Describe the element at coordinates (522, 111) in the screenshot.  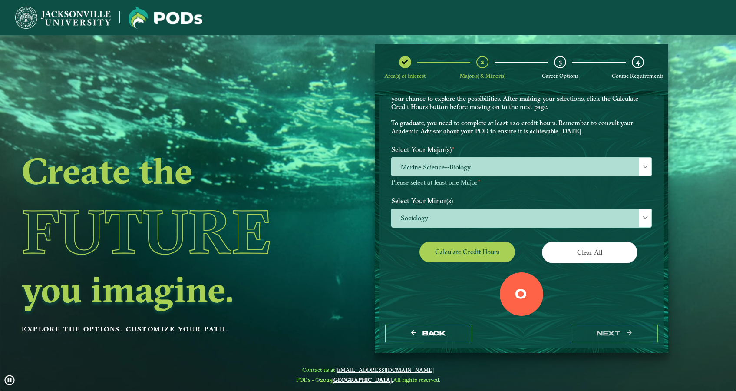
I see `p: Choose your major(s) and minor(s) in the dropdown windows below to create a POD. This is your cha...` at that location.